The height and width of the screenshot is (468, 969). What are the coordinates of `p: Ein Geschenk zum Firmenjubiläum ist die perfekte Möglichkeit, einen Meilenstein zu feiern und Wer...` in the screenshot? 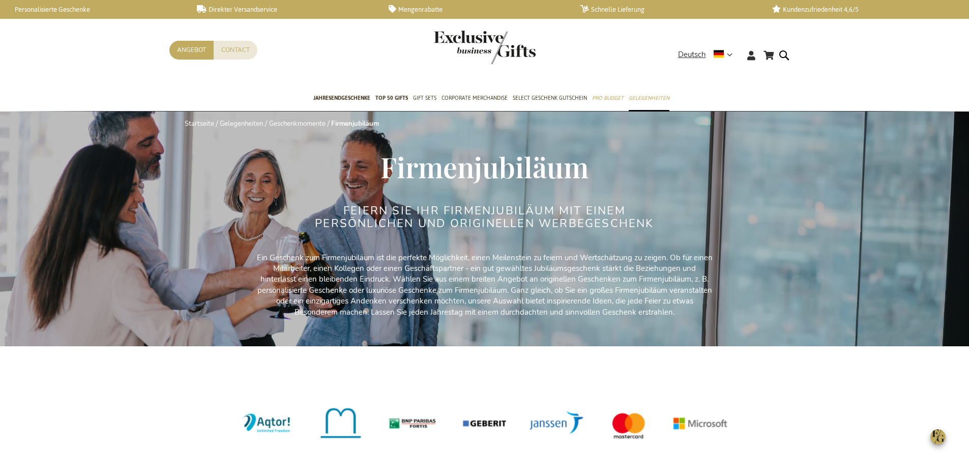 It's located at (485, 285).